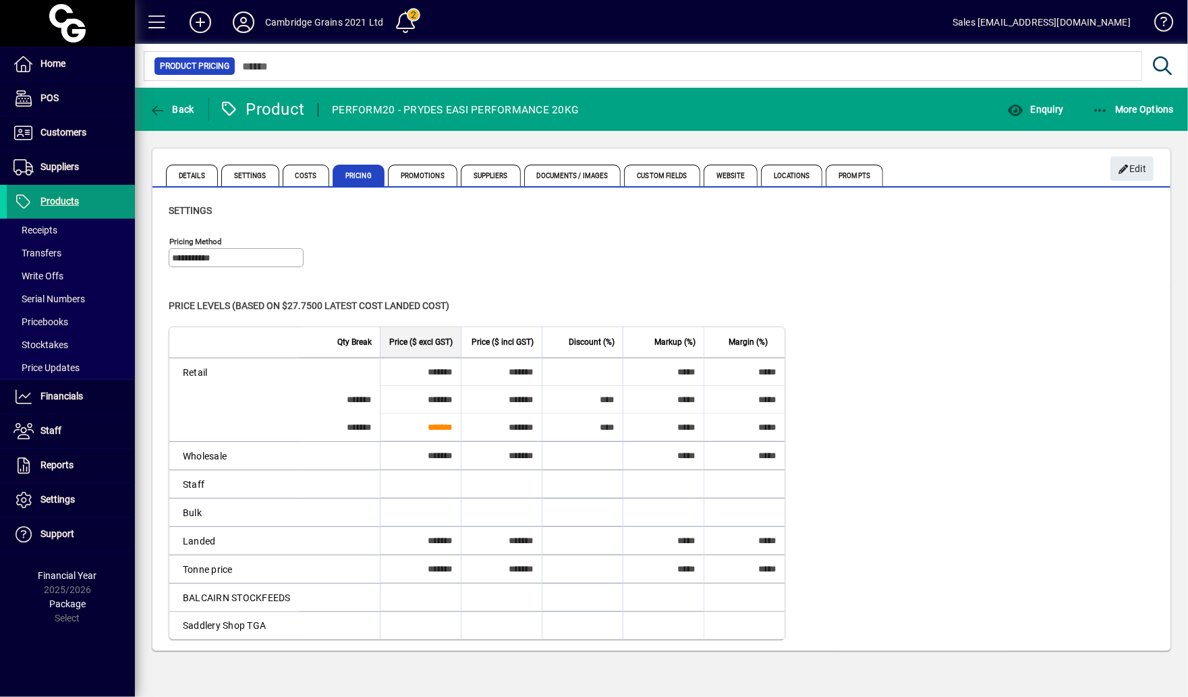  Describe the element at coordinates (234, 484) in the screenshot. I see `td: Staff` at that location.